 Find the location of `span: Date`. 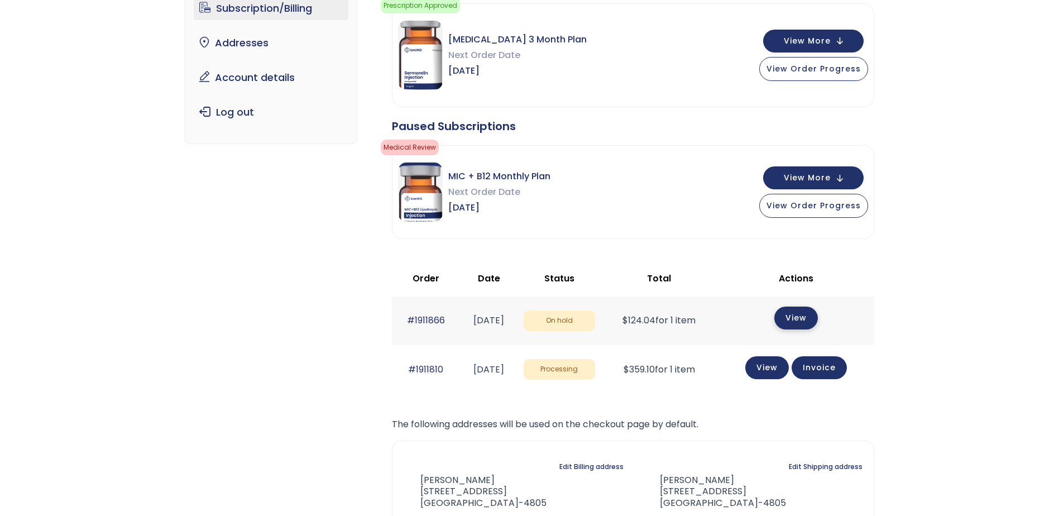

span: Date is located at coordinates (489, 278).